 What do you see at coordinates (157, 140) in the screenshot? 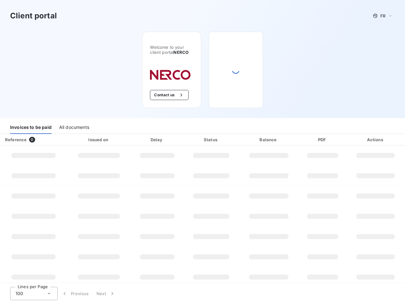
I see `div: Delay` at bounding box center [157, 140].